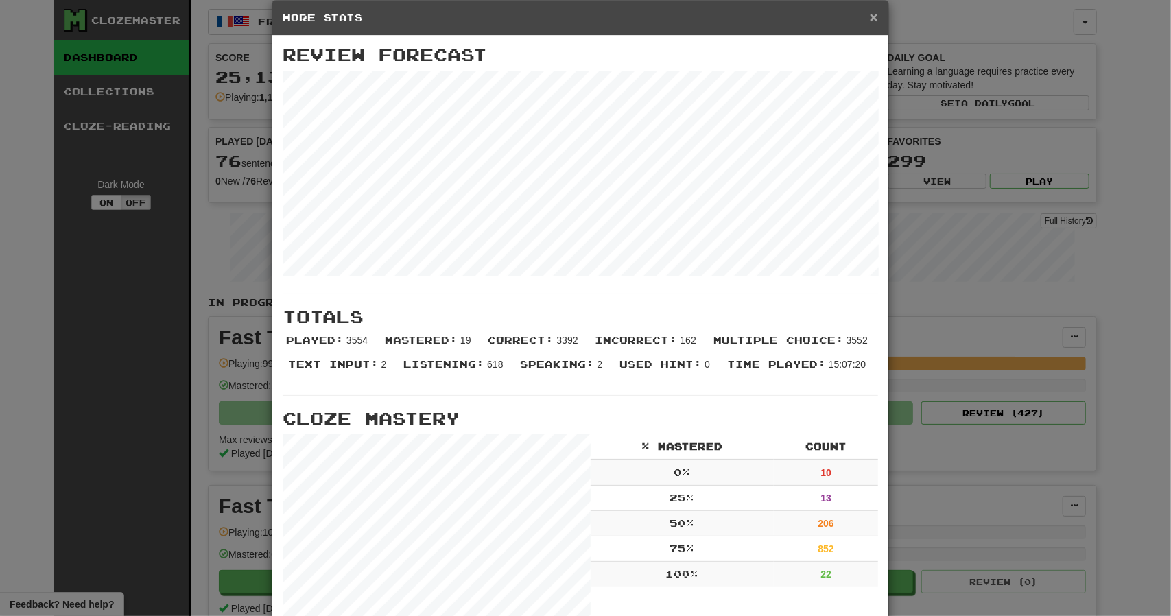  What do you see at coordinates (682, 549) in the screenshot?
I see `td: 75 %` at bounding box center [682, 549].